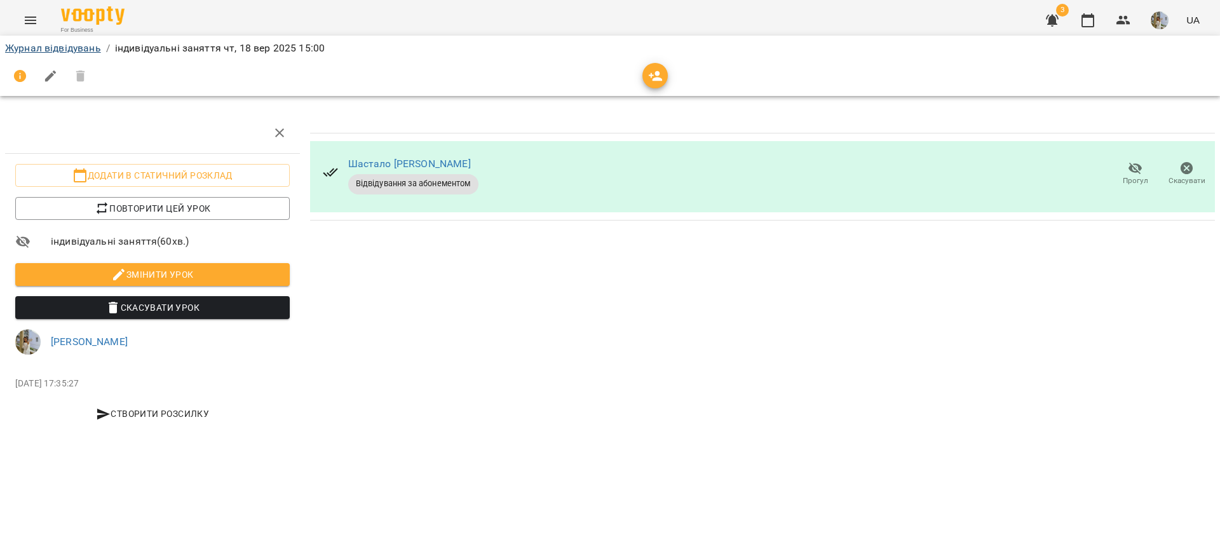 Image resolution: width=1220 pixels, height=558 pixels. Describe the element at coordinates (610, 48) in the screenshot. I see `nav: breadcrumb` at that location.